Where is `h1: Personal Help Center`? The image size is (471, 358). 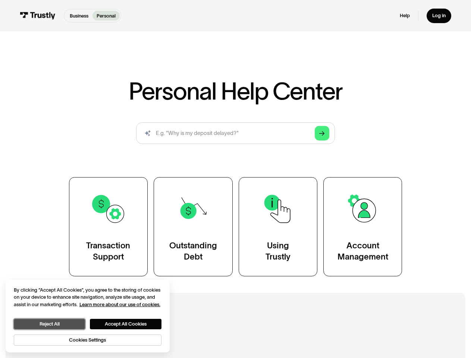
h1: Personal Help Center is located at coordinates (235, 91).